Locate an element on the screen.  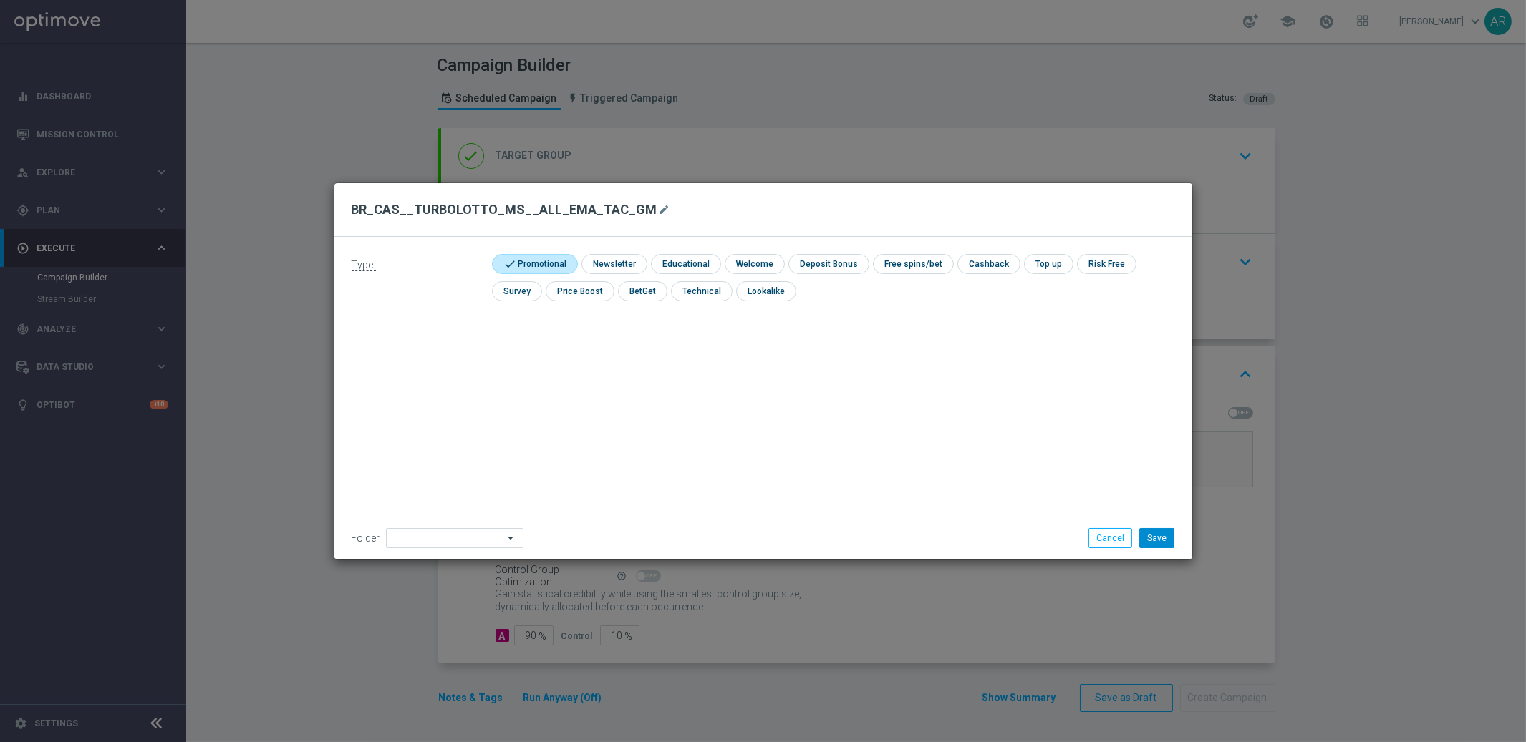
h2: BR_CAS__TURBOLOTTO_MS__ALL_EMA_TAC_GM is located at coordinates (504, 210).